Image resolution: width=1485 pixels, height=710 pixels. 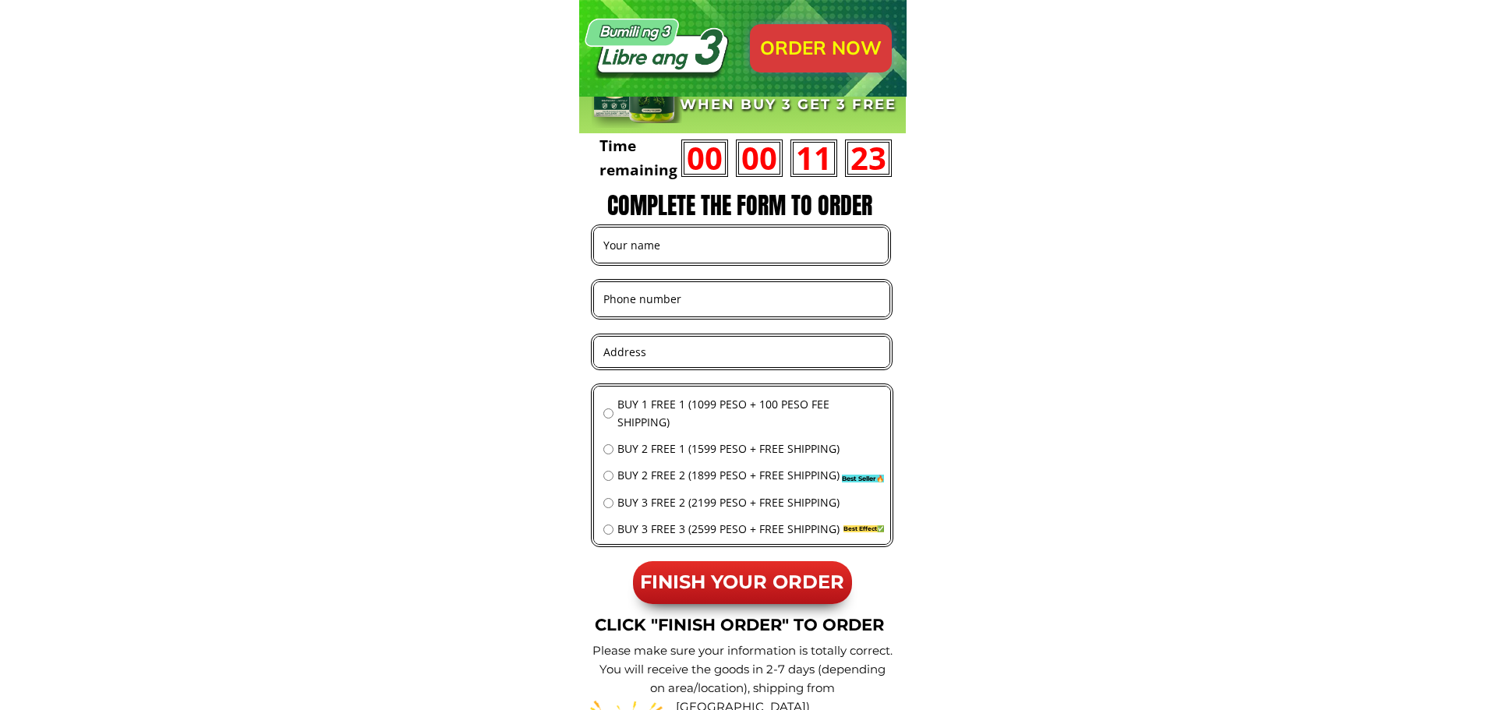 I want to click on span: BUY 3 FREE 3 (2599 PESO + FREE SHIPPING), so click(x=749, y=529).